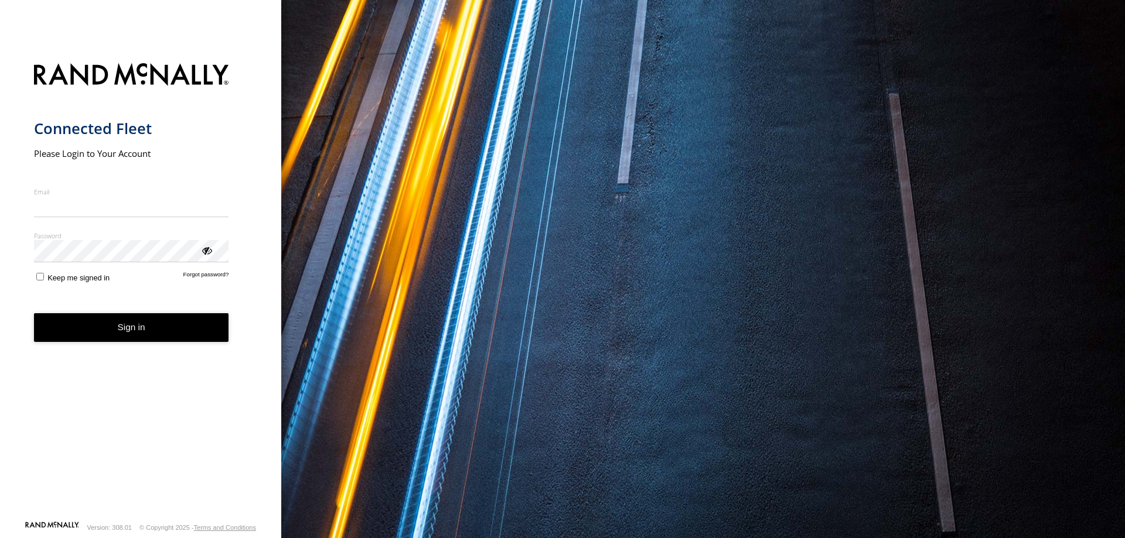  Describe the element at coordinates (131, 153) in the screenshot. I see `h2: Please Login to Your Account` at that location.